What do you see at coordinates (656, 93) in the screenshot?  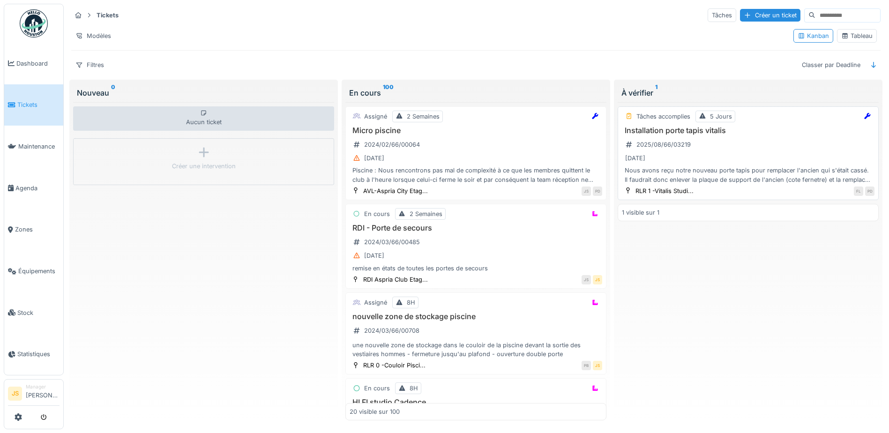 I see `sup: 1` at bounding box center [656, 93].